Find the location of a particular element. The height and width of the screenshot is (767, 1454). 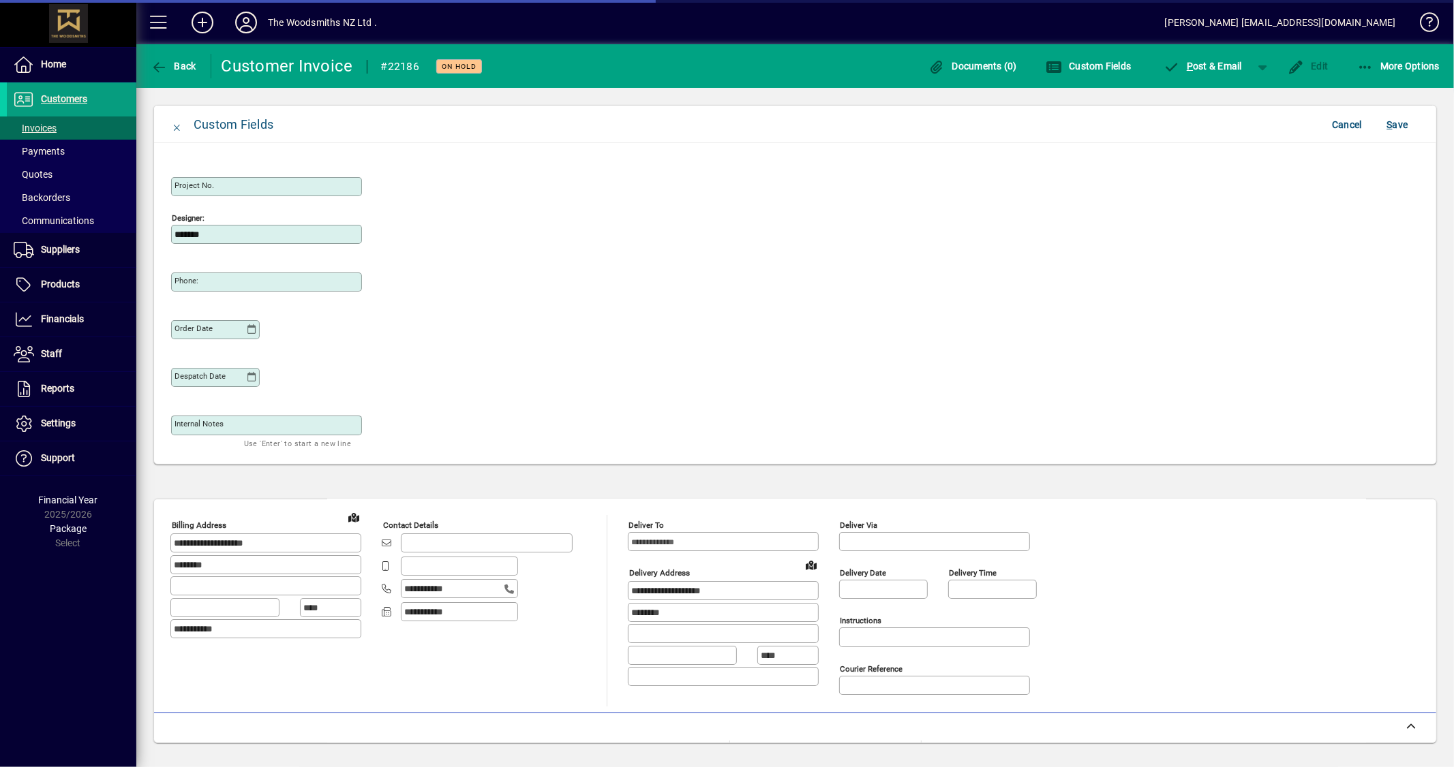

a: Backorders is located at coordinates (72, 198).